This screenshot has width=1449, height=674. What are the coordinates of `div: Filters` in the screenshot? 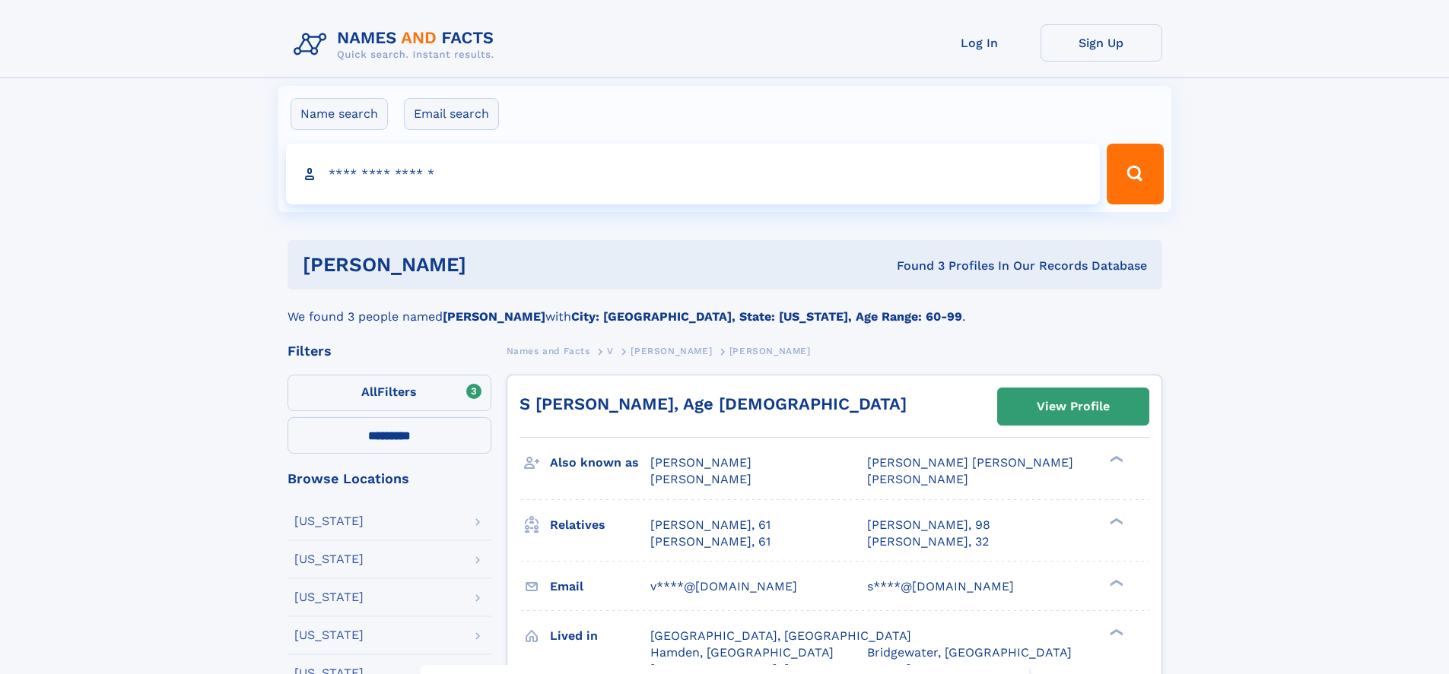 It's located at (389, 351).